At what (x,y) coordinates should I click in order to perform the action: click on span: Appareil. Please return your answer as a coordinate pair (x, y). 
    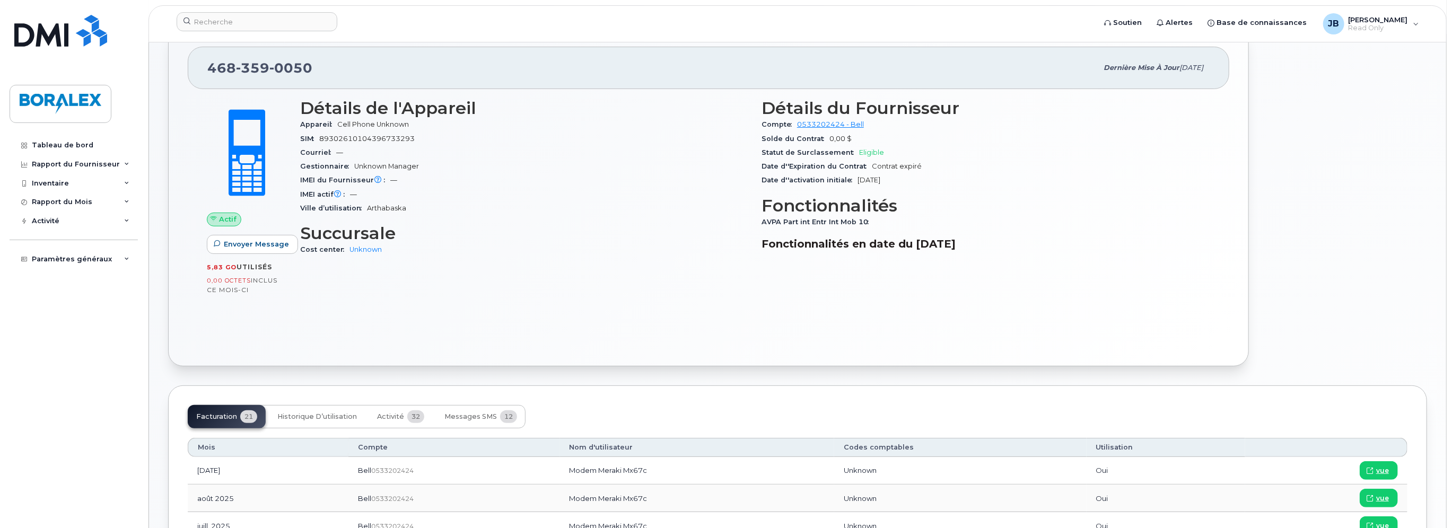
    Looking at the image, I should click on (319, 124).